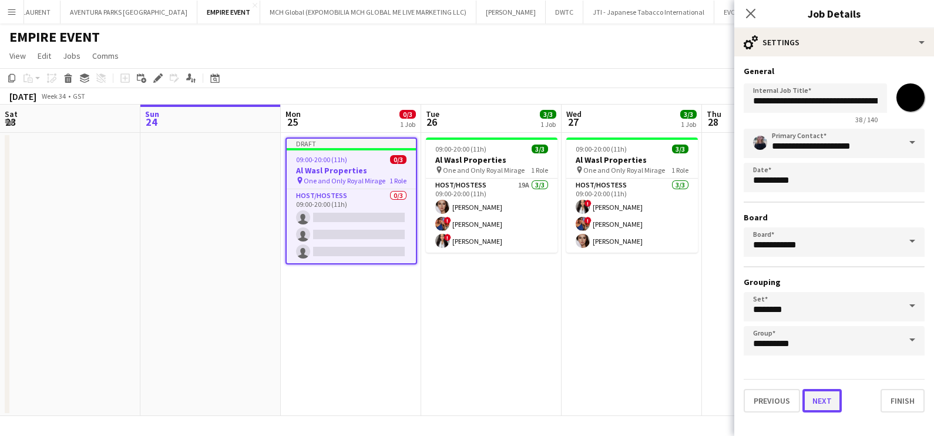  I want to click on h3: Job Details, so click(834, 14).